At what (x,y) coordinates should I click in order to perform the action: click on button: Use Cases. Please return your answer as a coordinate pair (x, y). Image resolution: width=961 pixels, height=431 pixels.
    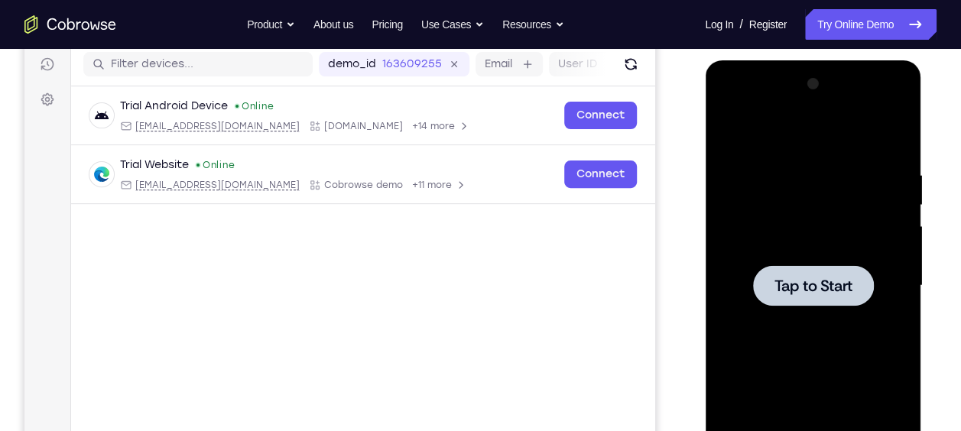
    Looking at the image, I should click on (452, 24).